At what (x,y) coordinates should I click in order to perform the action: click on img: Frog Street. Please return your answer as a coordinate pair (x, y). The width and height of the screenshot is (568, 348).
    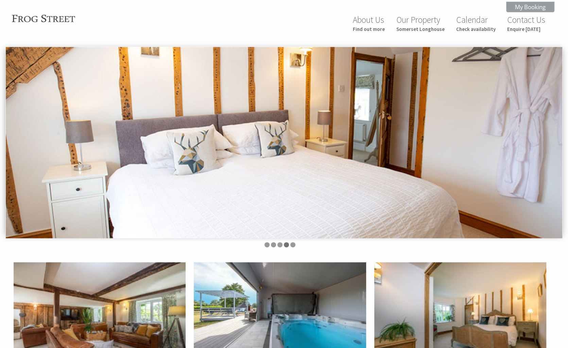
    Looking at the image, I should click on (44, 19).